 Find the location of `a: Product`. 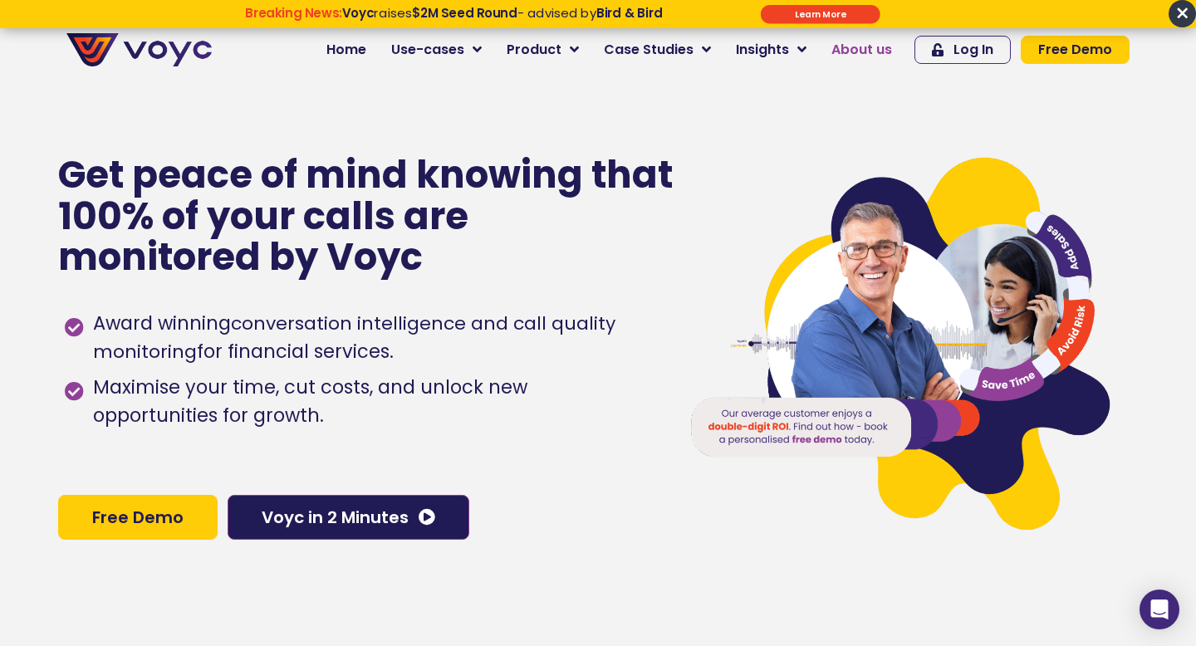

a: Product is located at coordinates (542, 50).